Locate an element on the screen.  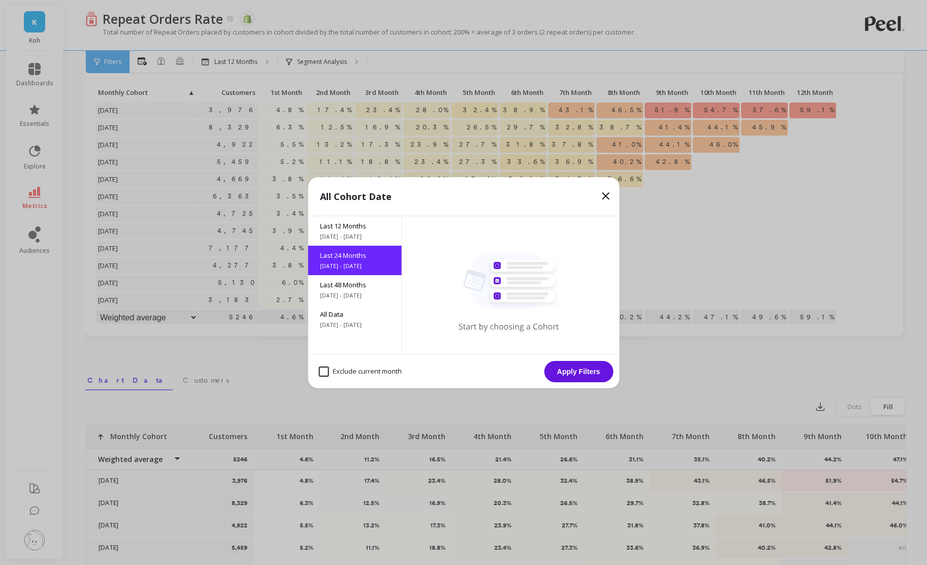
span: All Data is located at coordinates (355, 314).